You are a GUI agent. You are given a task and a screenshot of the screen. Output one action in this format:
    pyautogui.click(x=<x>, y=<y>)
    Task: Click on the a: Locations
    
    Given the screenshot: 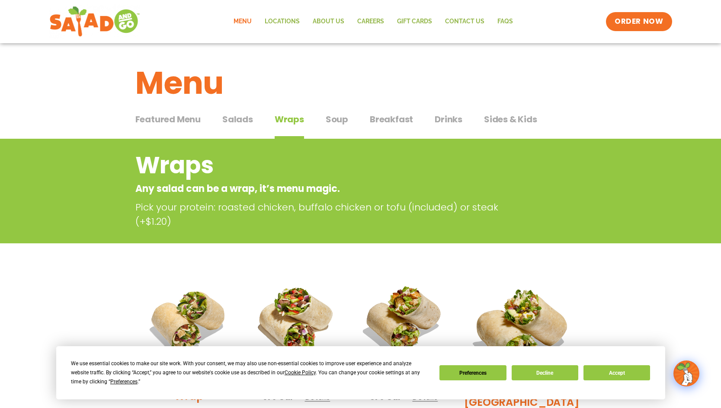 What is the action you would take?
    pyautogui.click(x=282, y=22)
    